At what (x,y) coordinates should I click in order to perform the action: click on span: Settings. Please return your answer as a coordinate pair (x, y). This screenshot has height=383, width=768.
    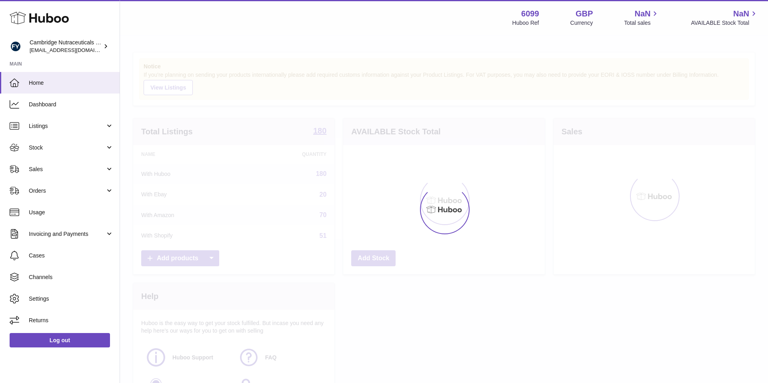
    Looking at the image, I should click on (71, 299).